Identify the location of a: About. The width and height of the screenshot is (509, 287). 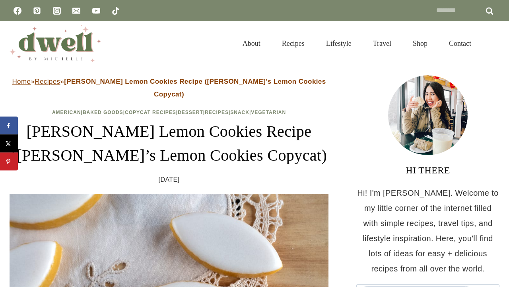
(252, 43).